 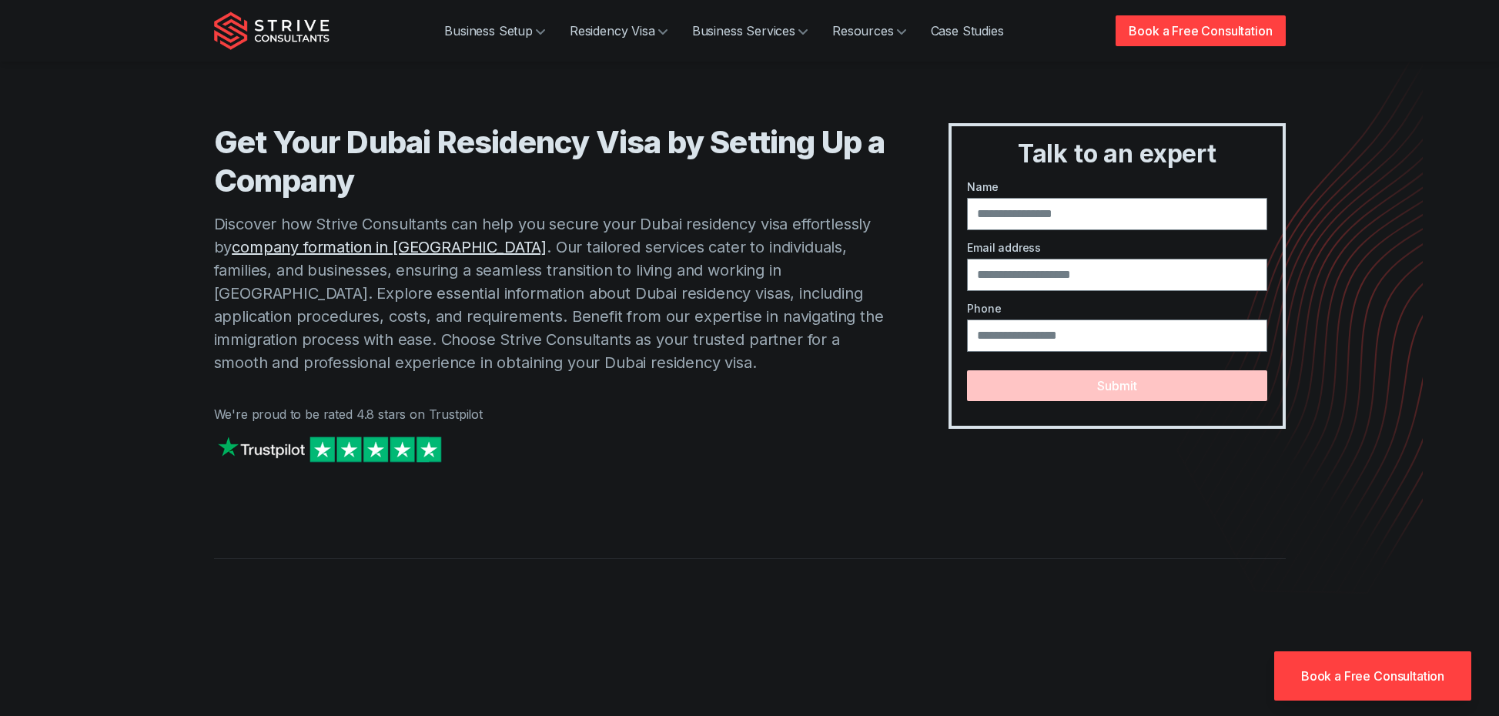 What do you see at coordinates (272, 31) in the screenshot?
I see `img: Strive Consultants` at bounding box center [272, 31].